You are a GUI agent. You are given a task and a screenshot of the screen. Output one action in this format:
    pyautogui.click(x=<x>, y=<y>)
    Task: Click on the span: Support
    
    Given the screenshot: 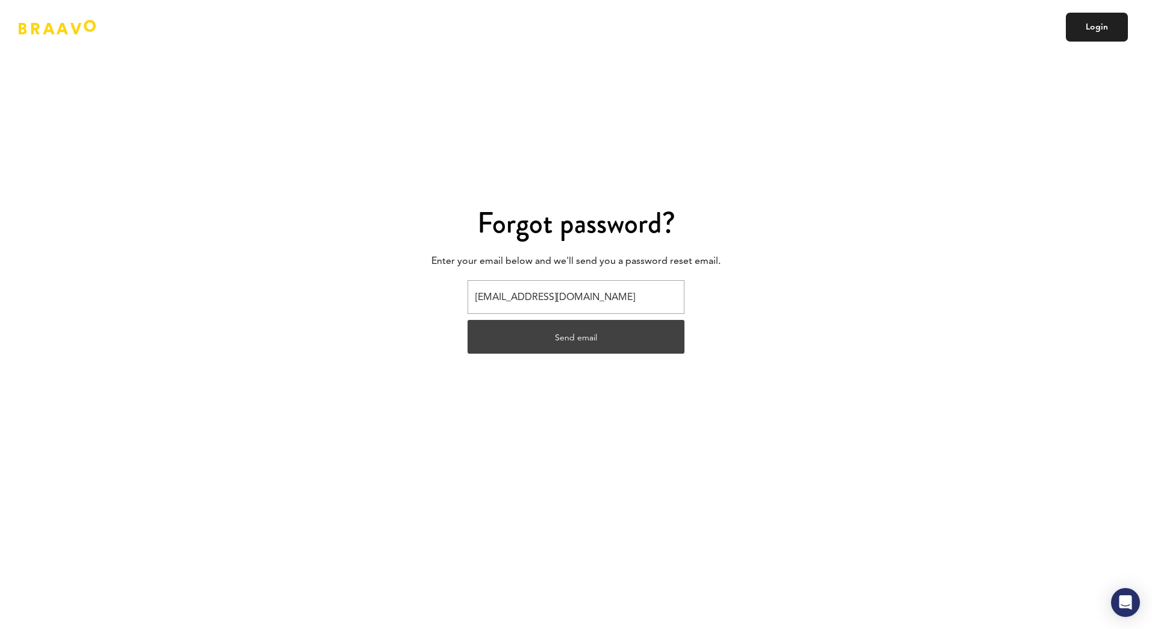 What is the action you would take?
    pyautogui.click(x=46, y=14)
    